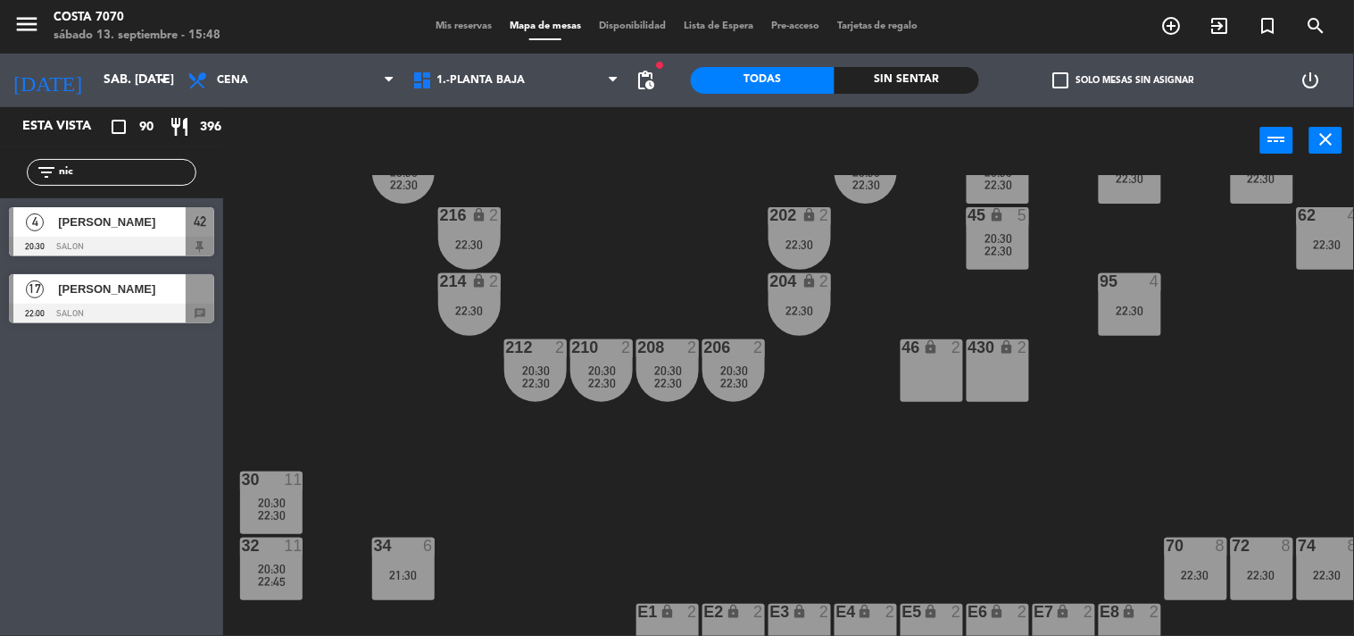  What do you see at coordinates (1123, 80) in the screenshot?
I see `label: Solo mesas sin asignar` at bounding box center [1123, 80].